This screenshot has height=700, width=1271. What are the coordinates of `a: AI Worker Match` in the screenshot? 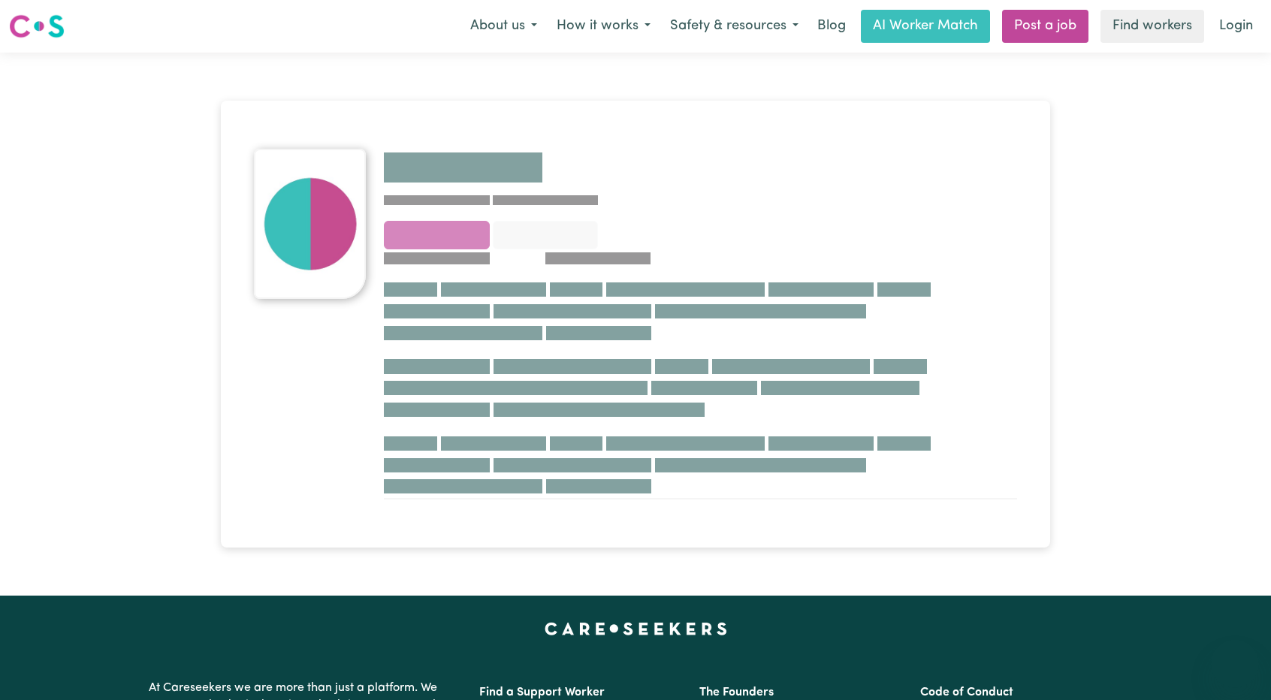 It's located at (925, 26).